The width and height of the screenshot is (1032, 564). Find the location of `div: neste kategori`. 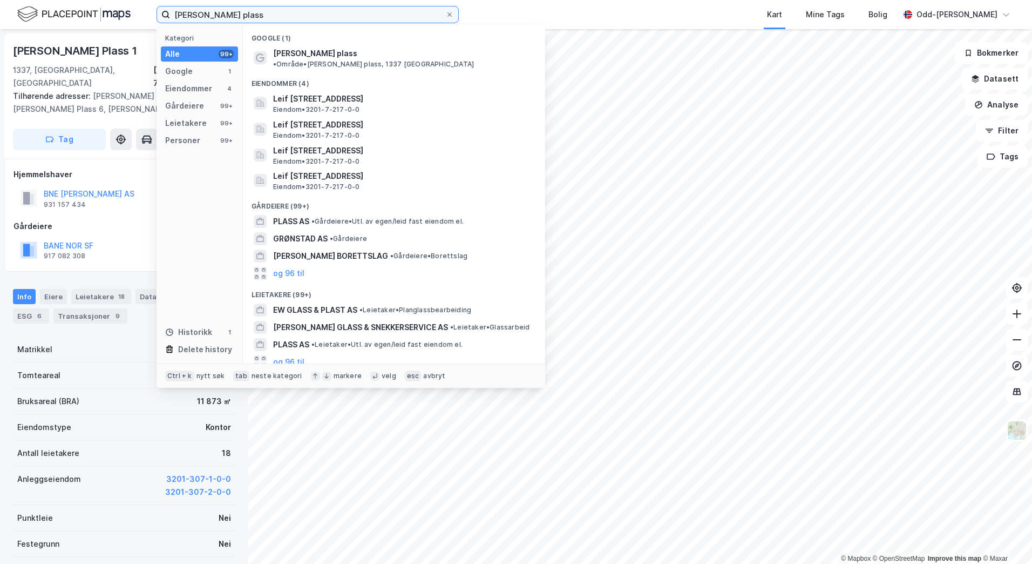

div: neste kategori is located at coordinates (277, 376).